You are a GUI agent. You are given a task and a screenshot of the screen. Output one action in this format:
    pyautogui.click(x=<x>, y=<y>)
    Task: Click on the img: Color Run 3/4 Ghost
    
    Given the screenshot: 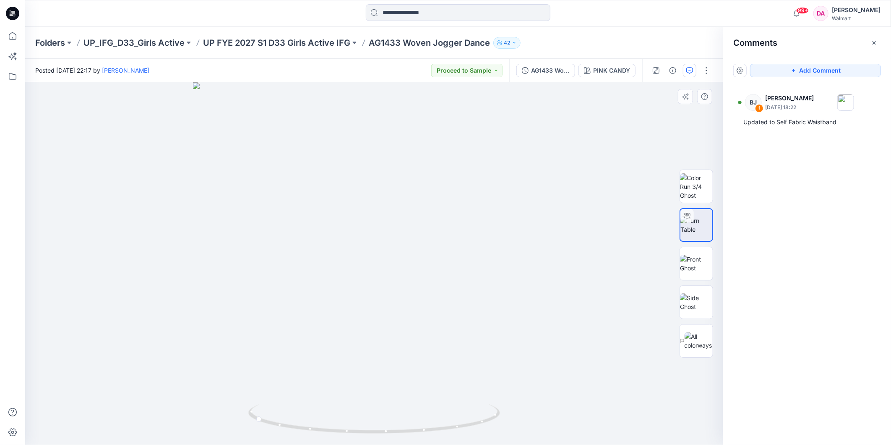 What is the action you would take?
    pyautogui.click(x=697, y=186)
    